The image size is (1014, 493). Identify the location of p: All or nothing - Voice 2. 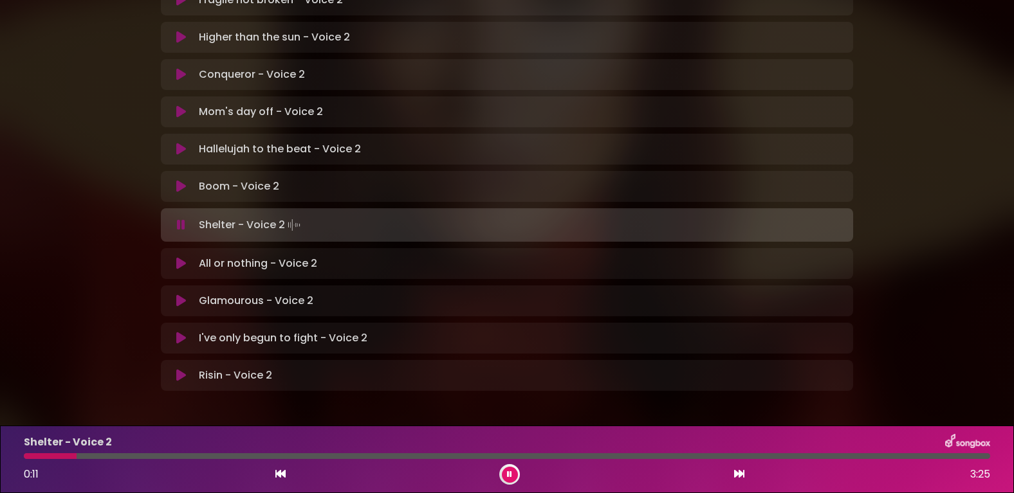
(258, 264).